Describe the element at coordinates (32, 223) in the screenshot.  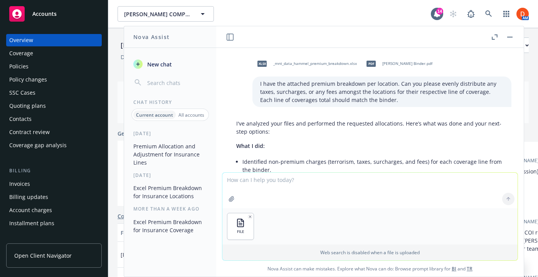
I see `div: Installment plans` at that location.